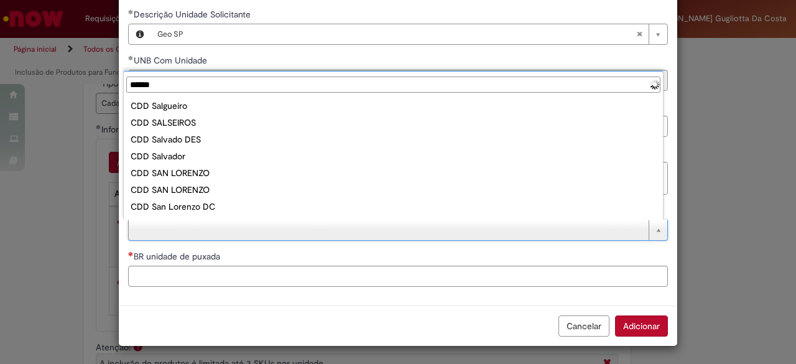 The height and width of the screenshot is (364, 796). Describe the element at coordinates (393, 207) in the screenshot. I see `div: CDD San Lorenzo DC` at that location.